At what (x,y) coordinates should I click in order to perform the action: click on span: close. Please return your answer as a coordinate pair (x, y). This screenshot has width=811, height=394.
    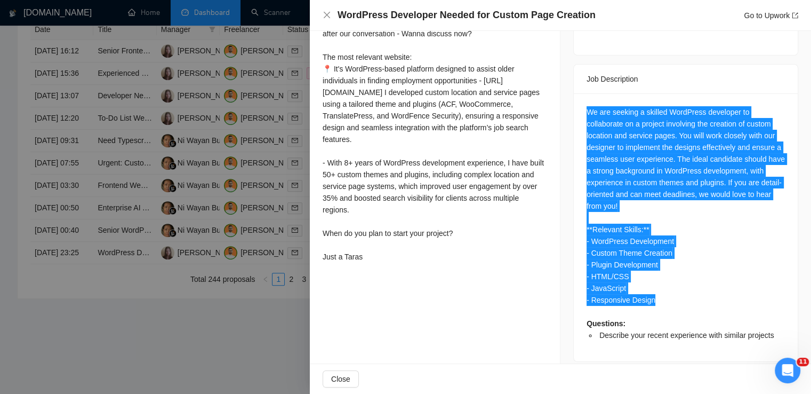
    Looking at the image, I should click on (327, 15).